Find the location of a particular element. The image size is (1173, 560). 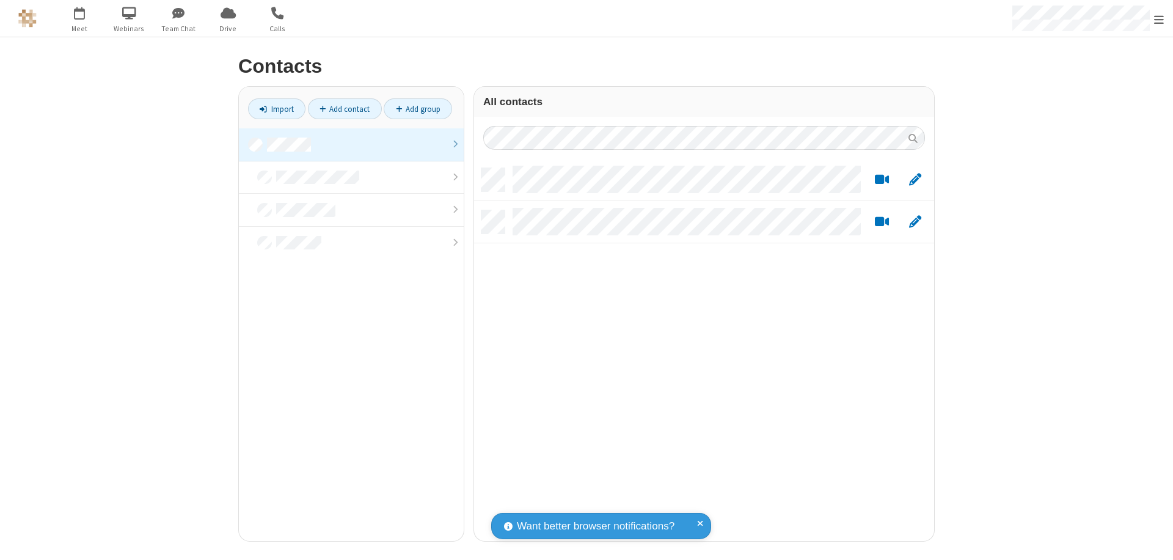

span: Want better browser notifications? is located at coordinates (596, 526).